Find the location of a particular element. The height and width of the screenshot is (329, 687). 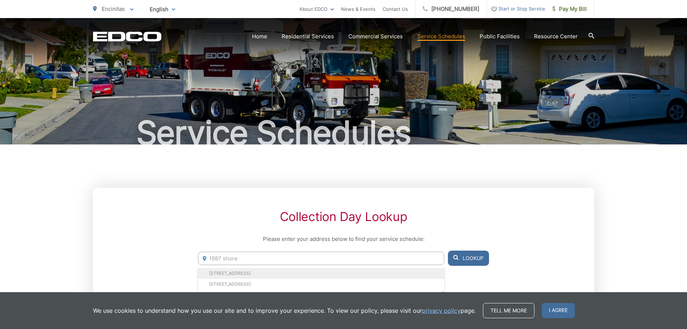

a: privacy policy is located at coordinates (441, 310).